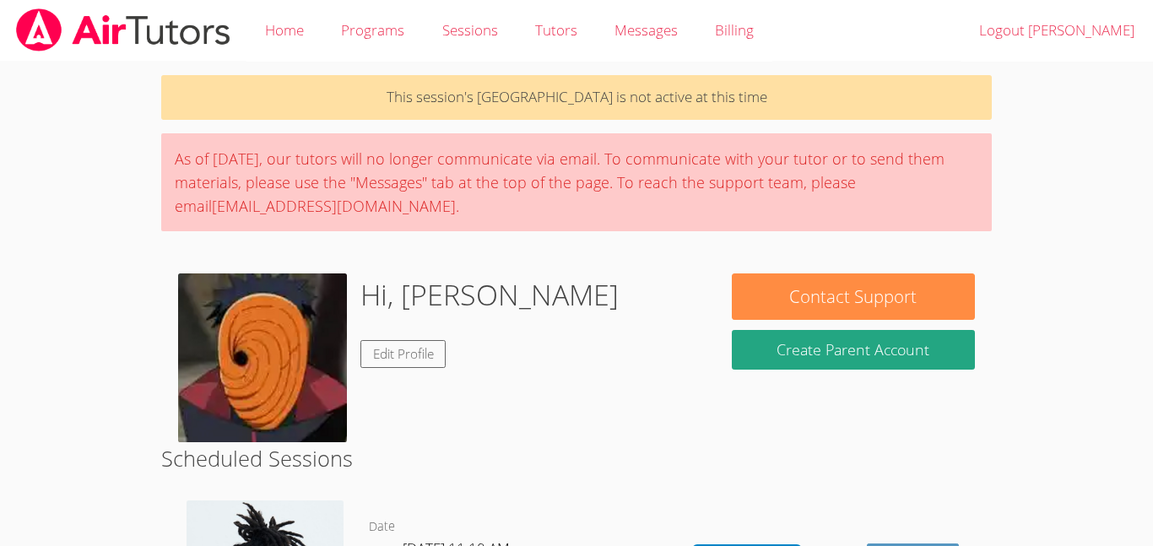 This screenshot has width=1153, height=546. What do you see at coordinates (646, 30) in the screenshot?
I see `span: Messages` at bounding box center [646, 30].